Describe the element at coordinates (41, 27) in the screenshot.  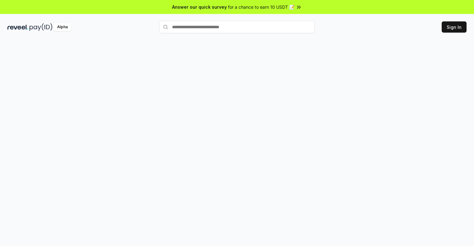
I see `img: pay_id` at that location.